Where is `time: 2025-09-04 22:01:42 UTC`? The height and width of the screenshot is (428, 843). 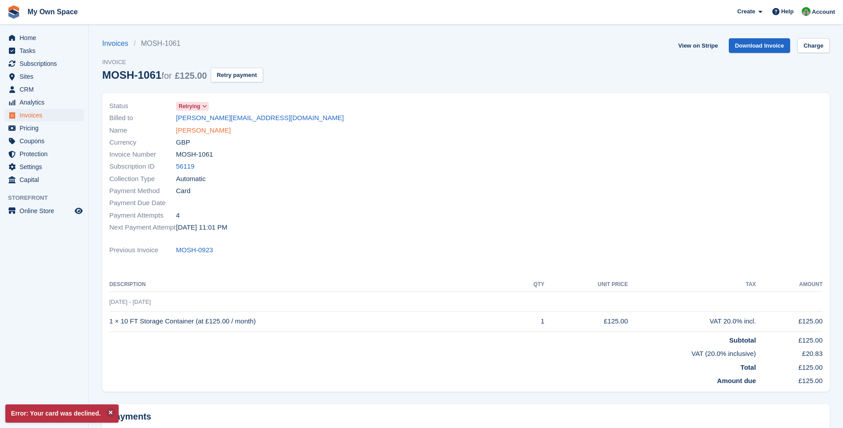
time: 2025-09-04 22:01:42 UTC is located at coordinates (202, 227).